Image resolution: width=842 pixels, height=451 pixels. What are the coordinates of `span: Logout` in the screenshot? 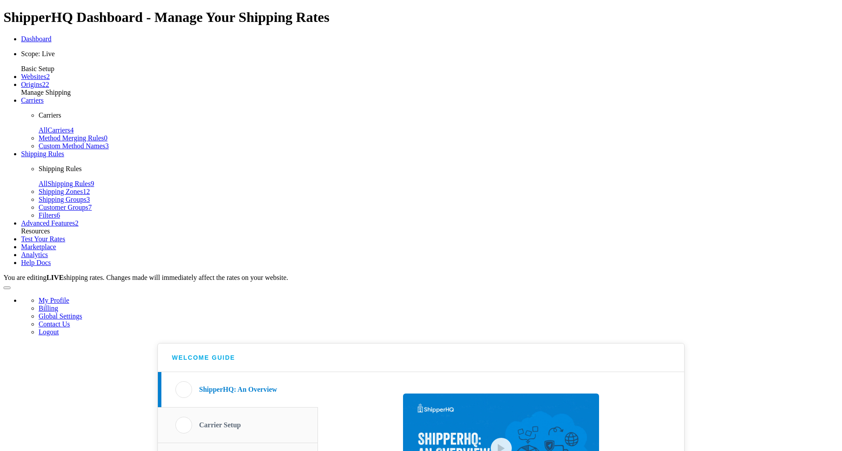 It's located at (49, 331).